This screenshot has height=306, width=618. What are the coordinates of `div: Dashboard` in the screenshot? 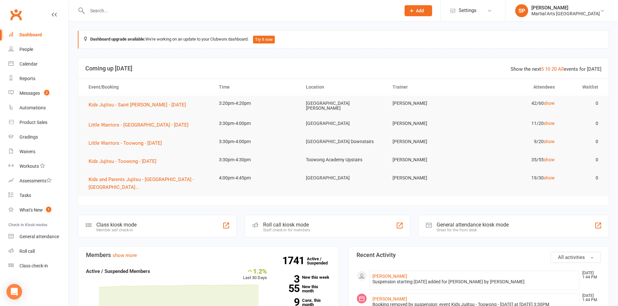 It's located at (30, 35).